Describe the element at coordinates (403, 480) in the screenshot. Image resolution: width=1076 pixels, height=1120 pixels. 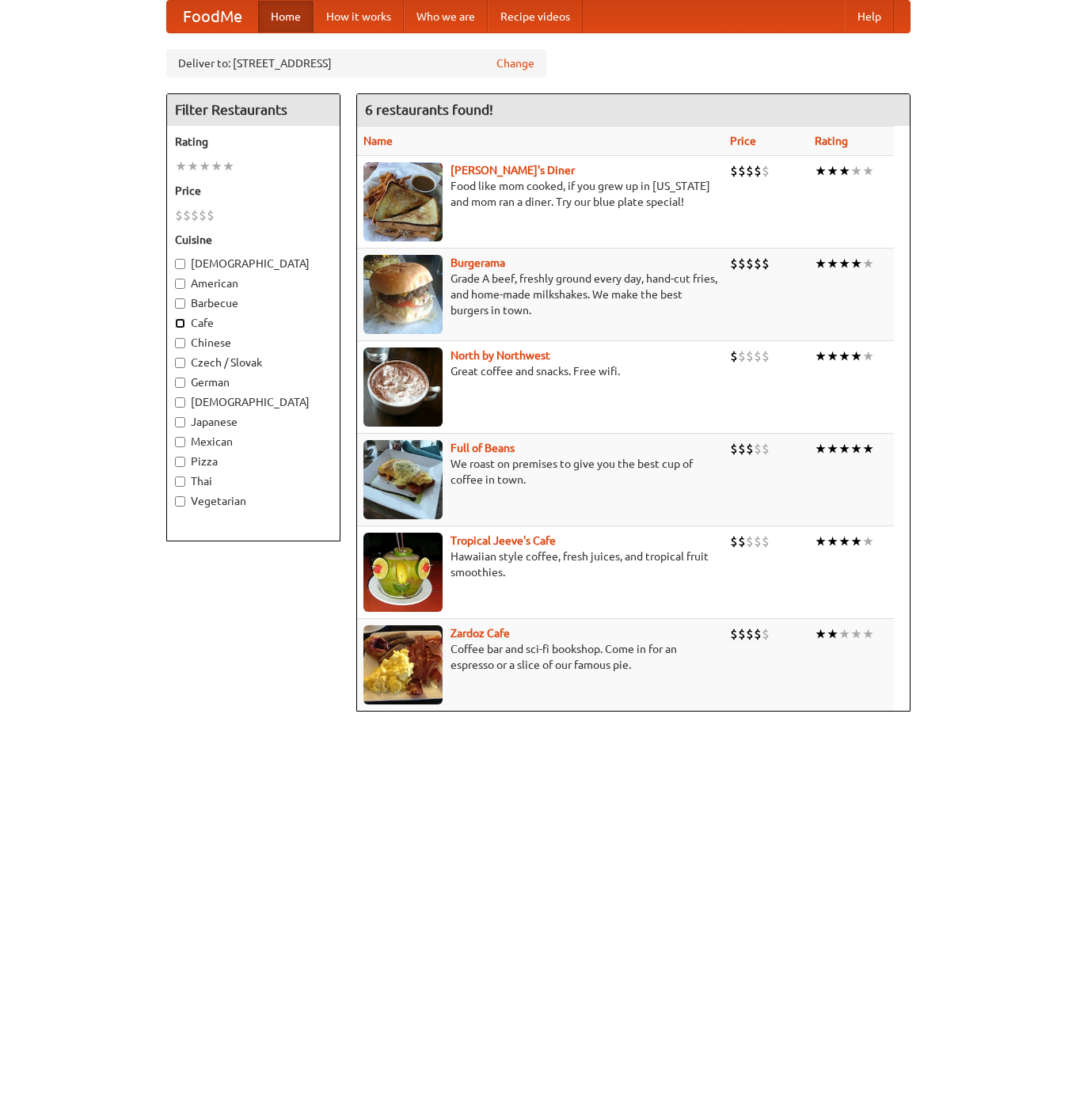
I see `img: beans.jpg` at that location.